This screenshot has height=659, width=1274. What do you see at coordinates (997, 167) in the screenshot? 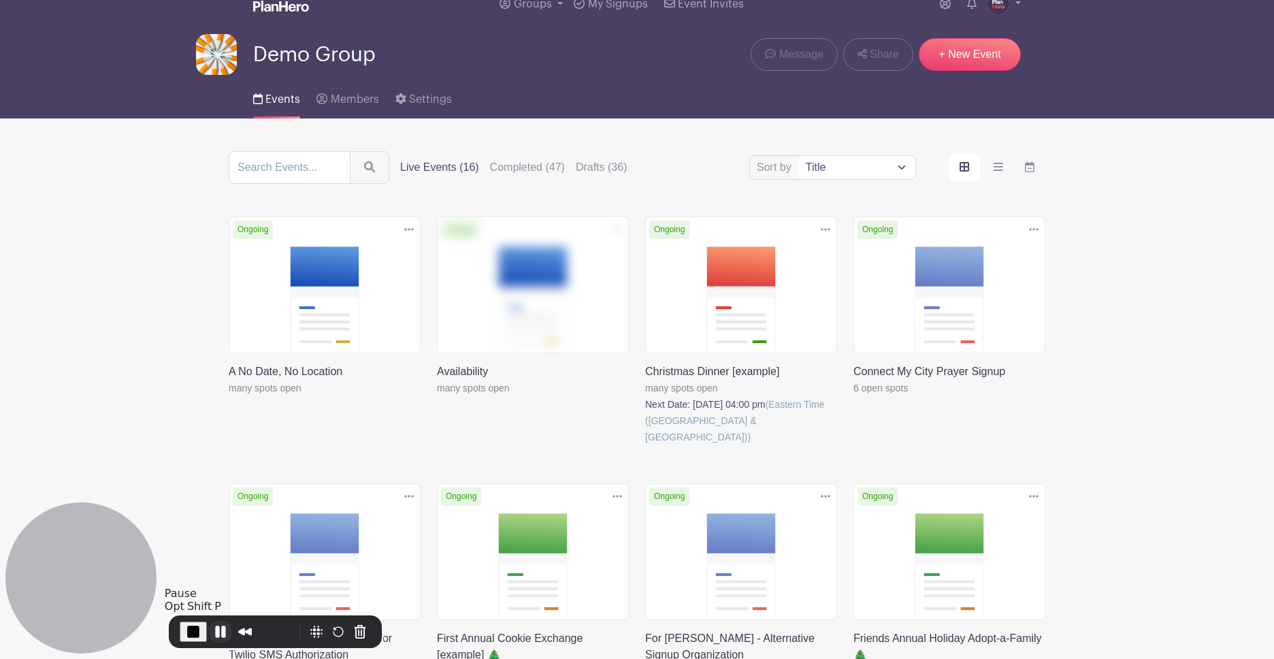
I see `div: order and view` at bounding box center [997, 167].